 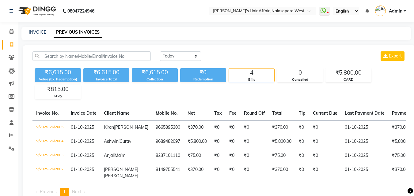 What do you see at coordinates (364, 113) in the screenshot?
I see `span: Last Payment Date` at bounding box center [364, 113].